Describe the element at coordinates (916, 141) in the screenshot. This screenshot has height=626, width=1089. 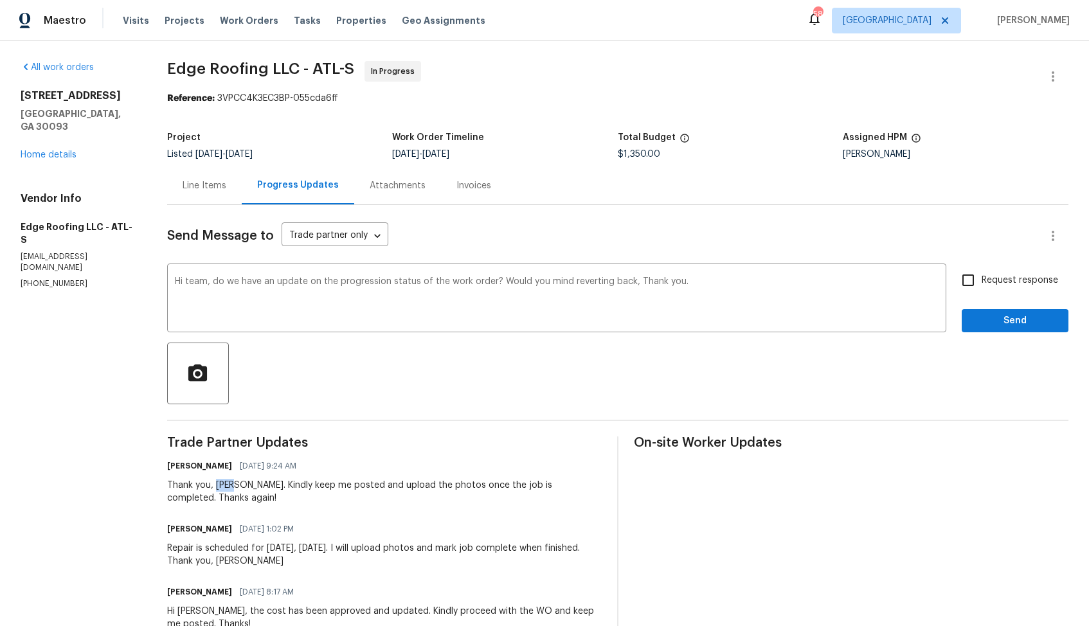
I see `span: The hpm assigned to this work order.` at that location.